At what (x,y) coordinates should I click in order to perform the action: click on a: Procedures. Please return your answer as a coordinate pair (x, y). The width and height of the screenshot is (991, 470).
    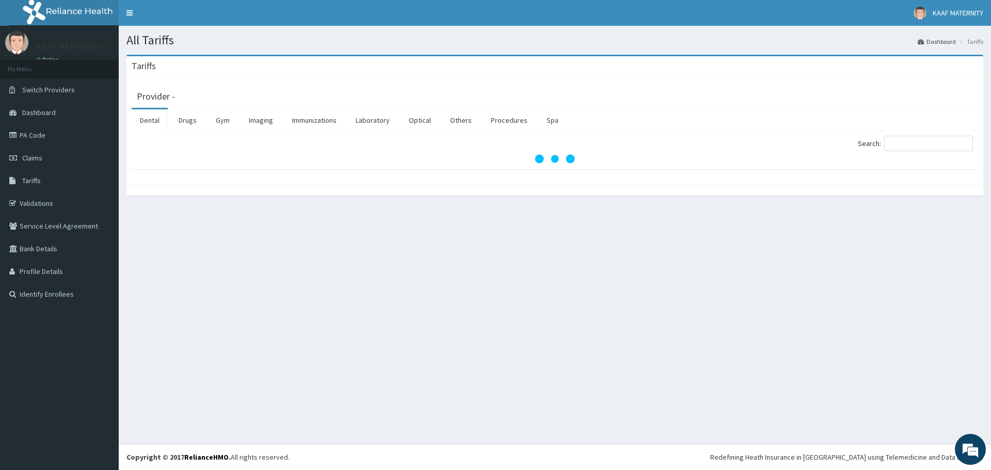
    Looking at the image, I should click on (509, 120).